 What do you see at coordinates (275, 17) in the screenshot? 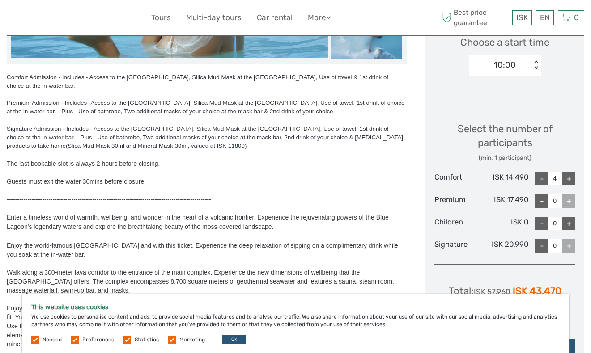
I see `a: Car rental` at bounding box center [275, 17].